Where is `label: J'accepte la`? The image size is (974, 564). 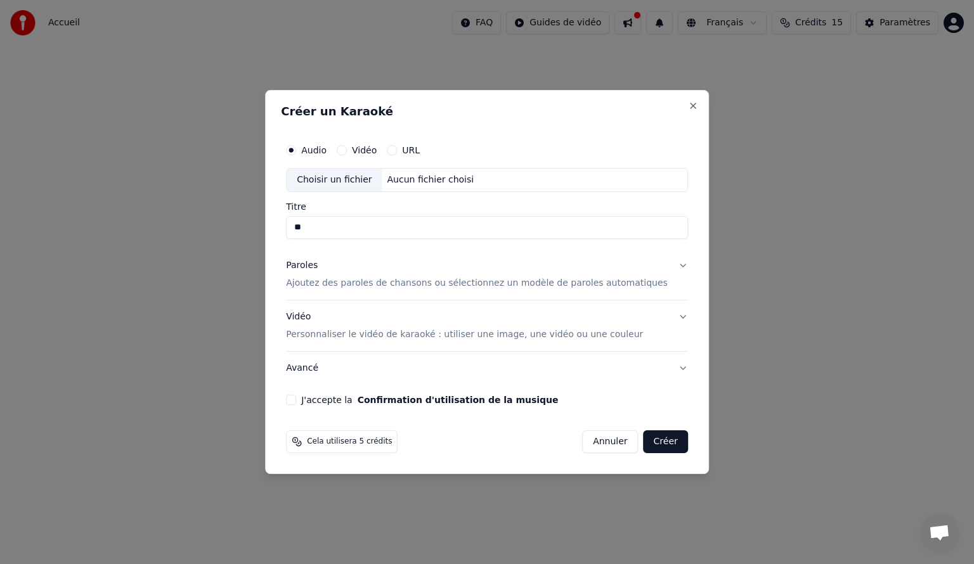
label: J'accepte la is located at coordinates (429, 400).